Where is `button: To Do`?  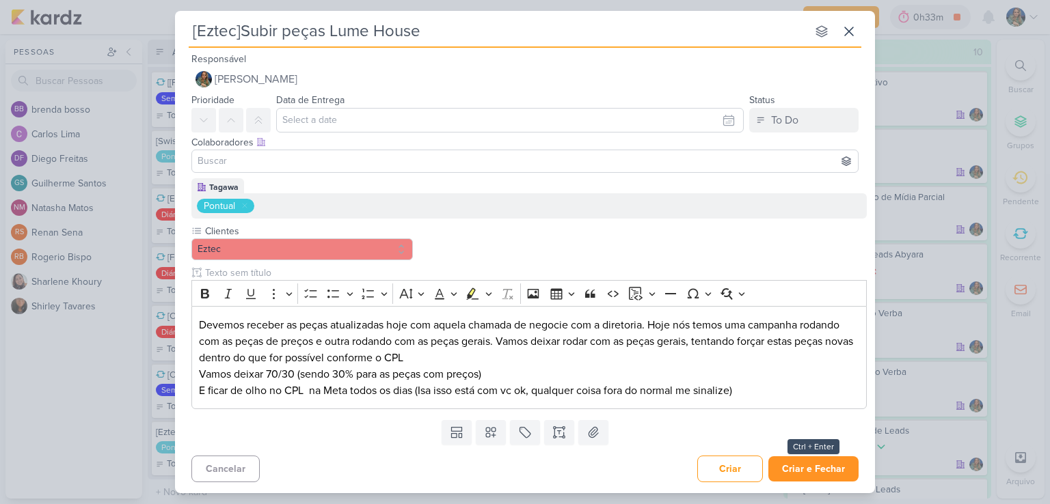 button: To Do is located at coordinates (804, 120).